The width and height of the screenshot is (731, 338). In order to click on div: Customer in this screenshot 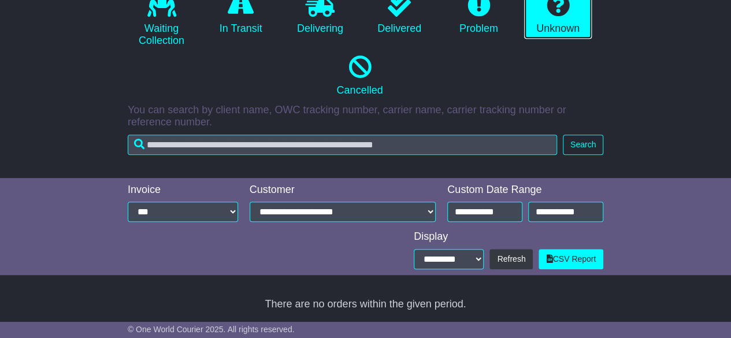, I will do `click(343, 190)`.